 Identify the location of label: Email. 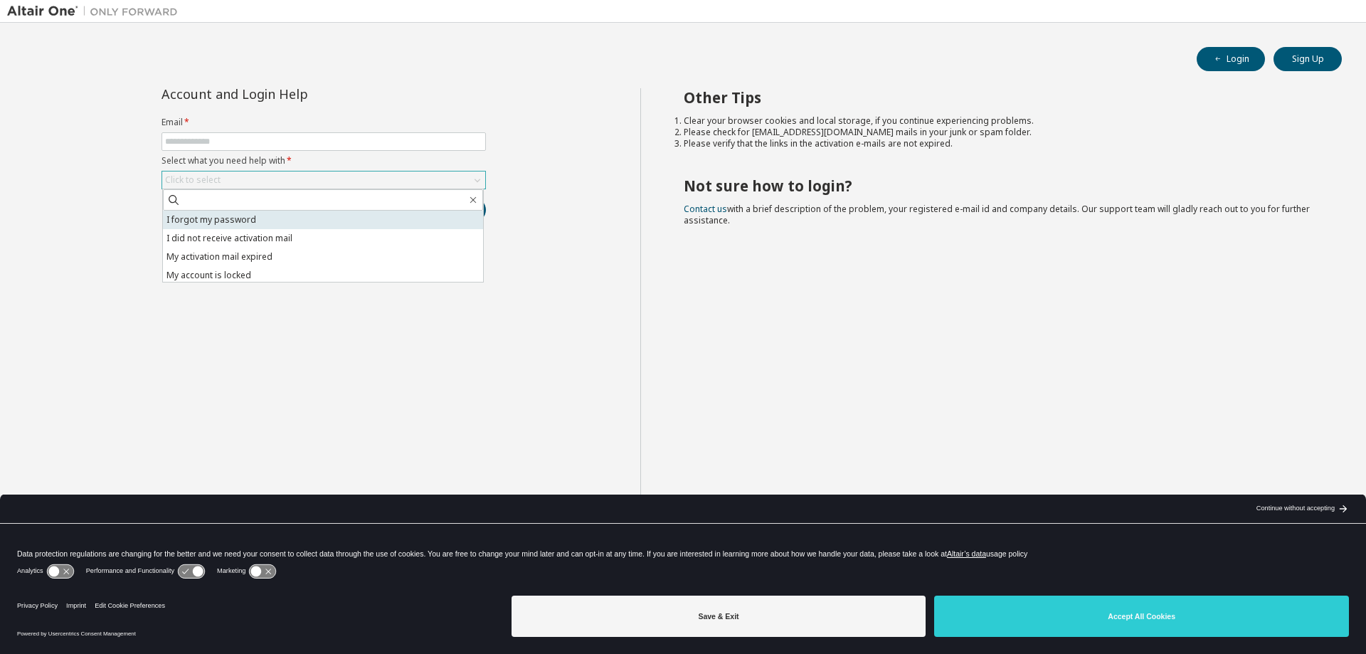
(324, 122).